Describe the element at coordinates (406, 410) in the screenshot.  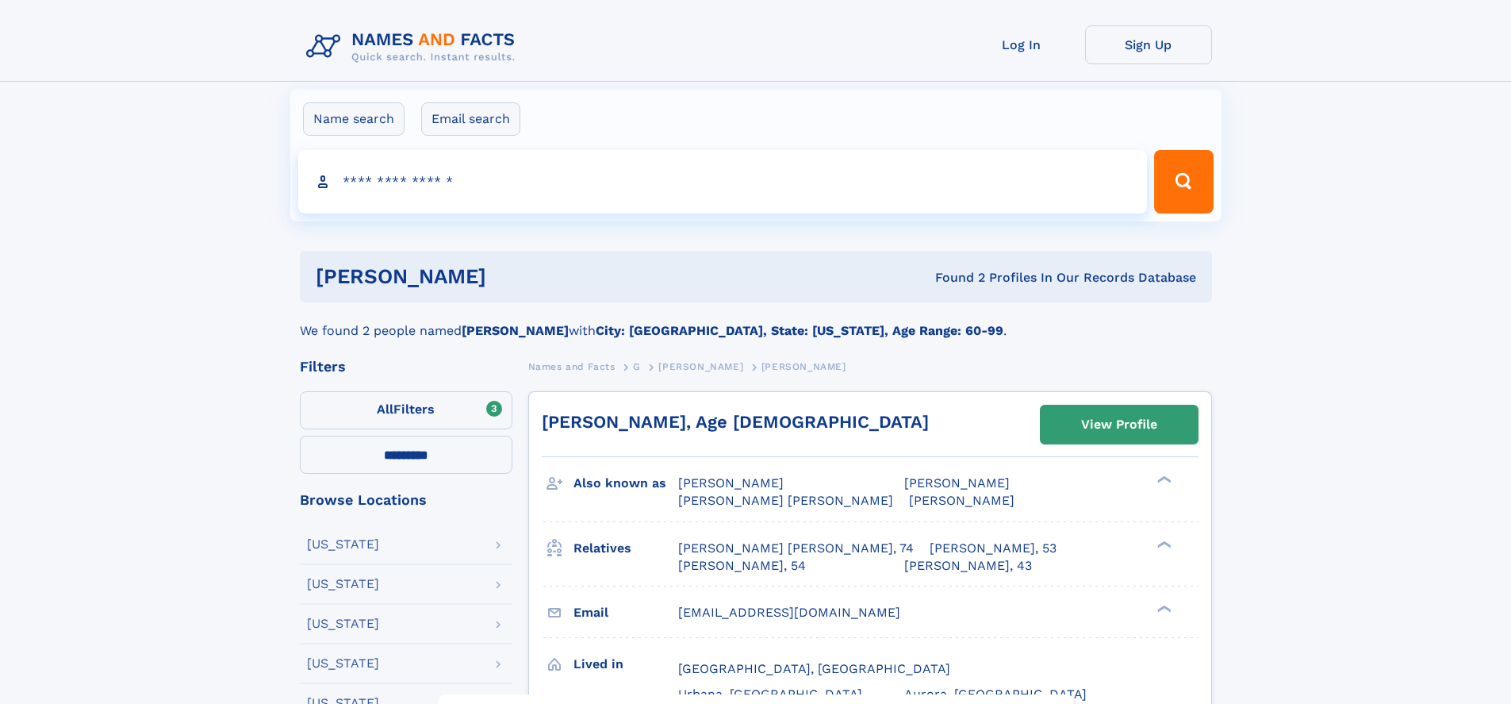
I see `label: Filters` at that location.